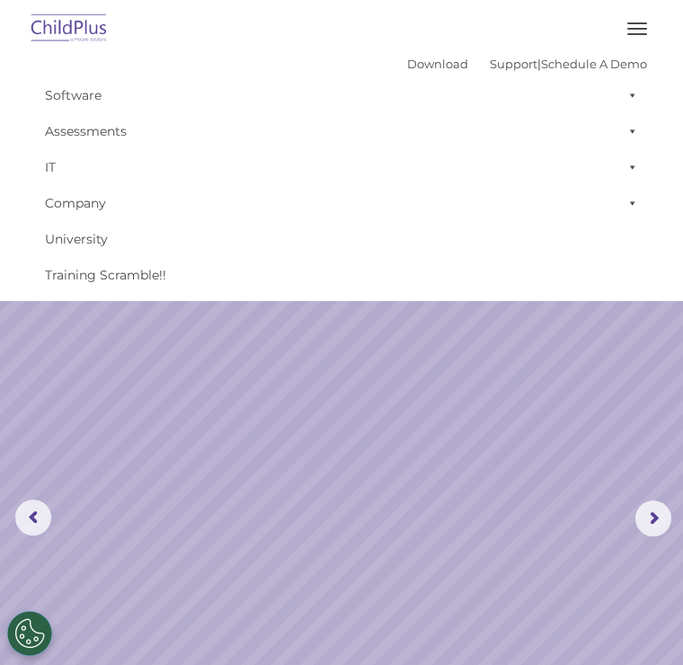  Describe the element at coordinates (322, 110) in the screenshot. I see `span: Last name` at that location.